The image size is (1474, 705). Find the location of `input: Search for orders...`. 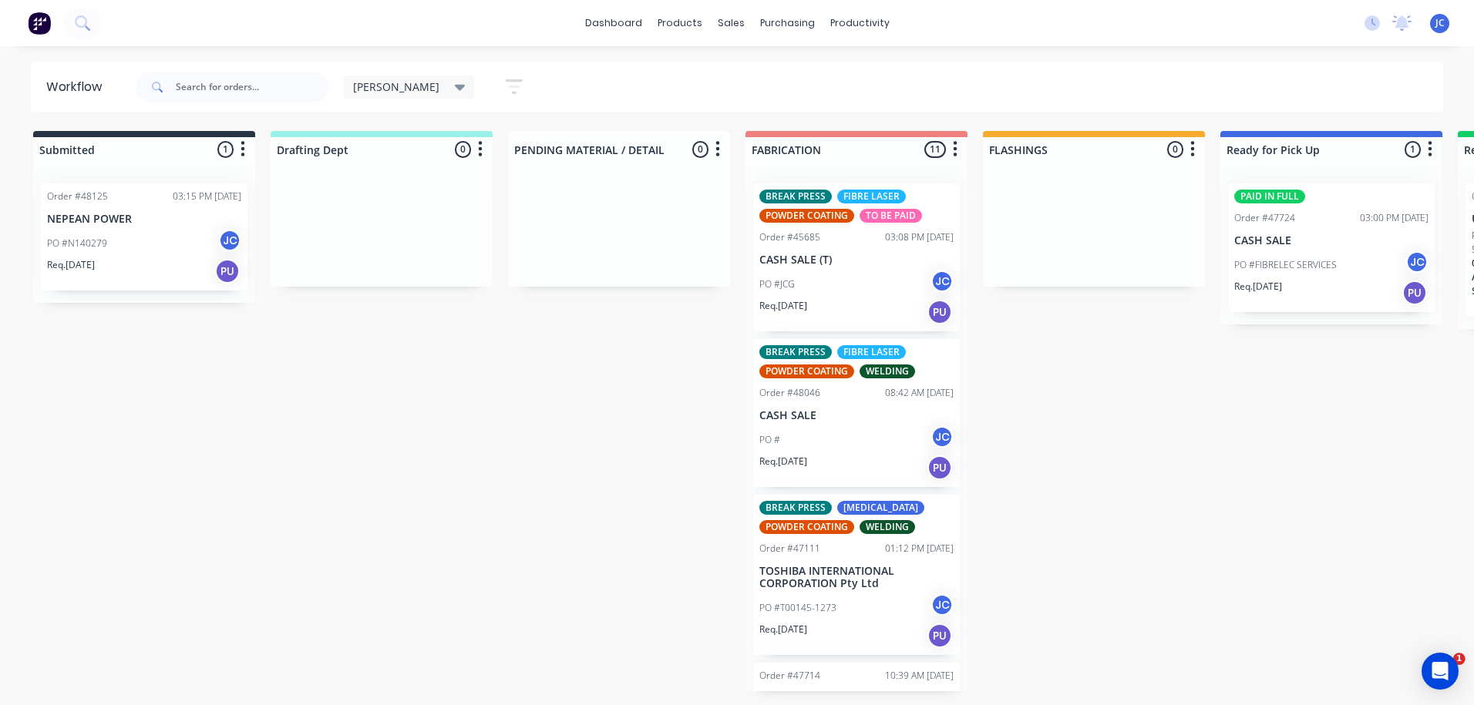

input: Search for orders... is located at coordinates (252, 87).